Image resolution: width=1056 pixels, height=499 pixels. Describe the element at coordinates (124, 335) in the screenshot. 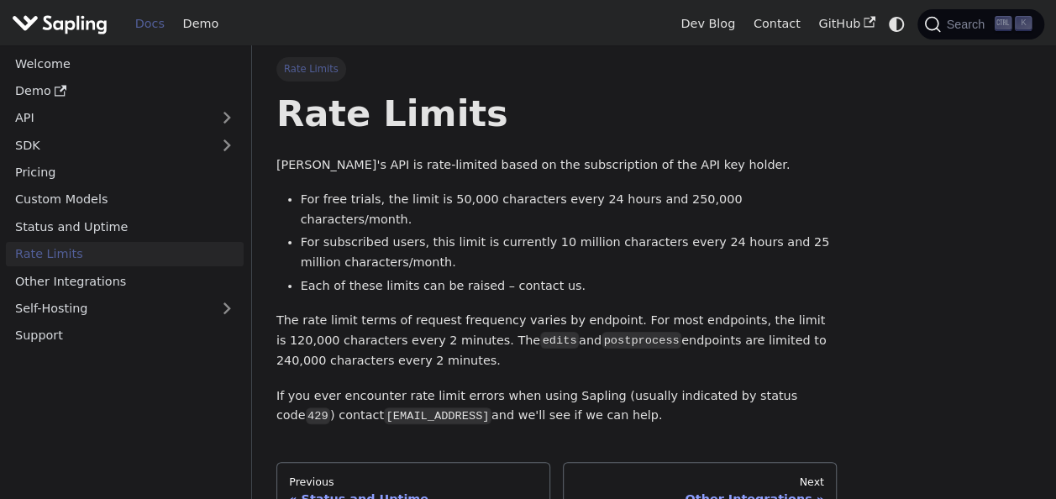

I see `a: Support` at that location.